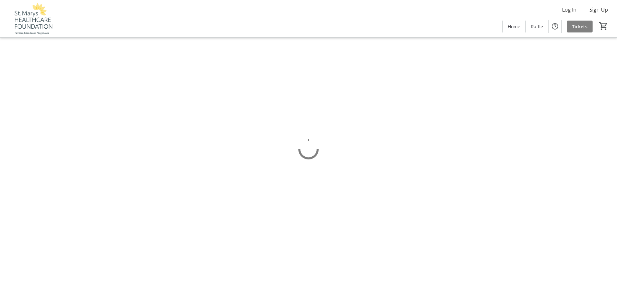  I want to click on span: Sign Up, so click(599, 10).